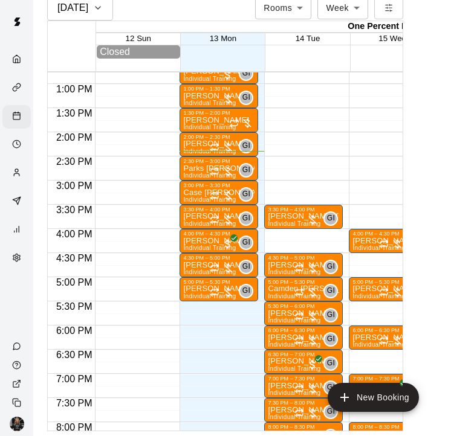  Describe the element at coordinates (138, 38) in the screenshot. I see `span: 12 Sun` at that location.